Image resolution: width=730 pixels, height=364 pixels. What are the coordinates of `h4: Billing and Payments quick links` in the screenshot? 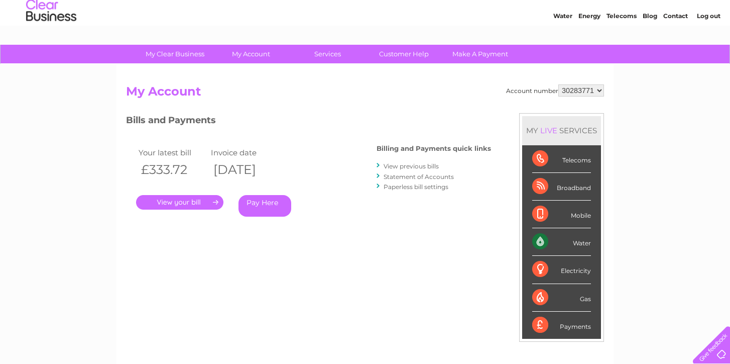 It's located at (434, 148).